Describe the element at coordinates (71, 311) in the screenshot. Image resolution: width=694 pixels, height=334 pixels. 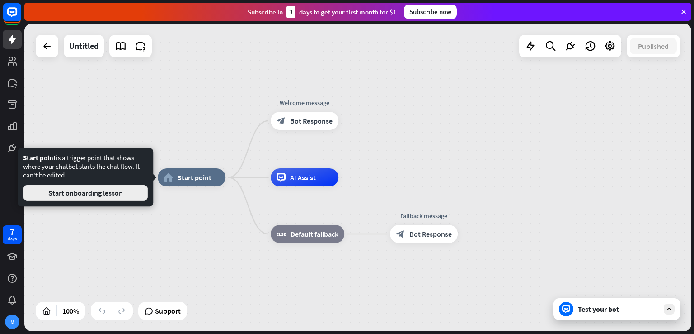
I see `div: 100%` at that location.